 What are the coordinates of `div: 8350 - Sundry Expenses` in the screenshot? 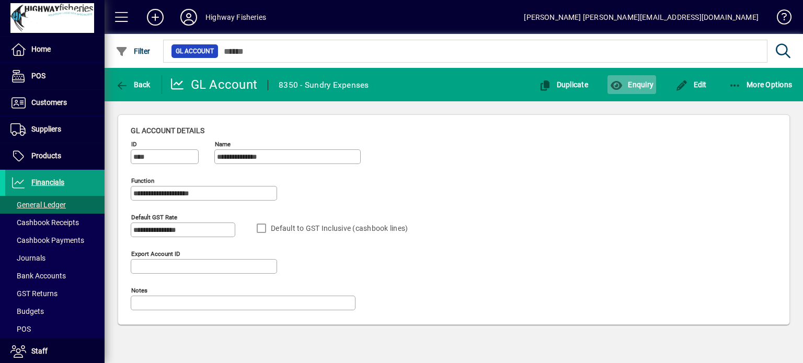 It's located at (323, 85).